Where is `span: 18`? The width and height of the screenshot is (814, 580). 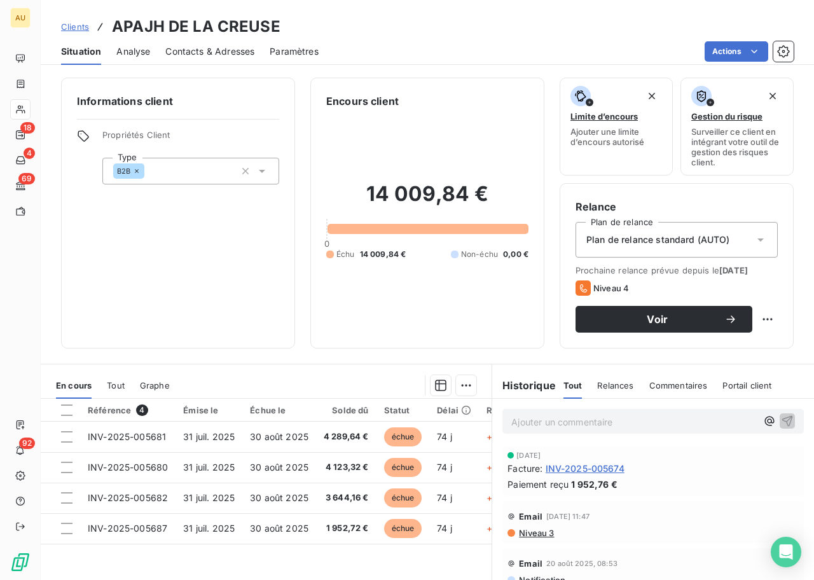 span: 18 is located at coordinates (27, 128).